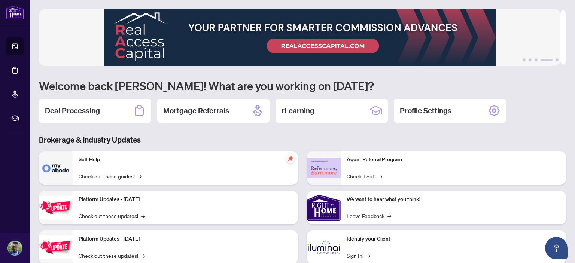 The height and width of the screenshot is (263, 575). What do you see at coordinates (536, 60) in the screenshot?
I see `button: 3` at bounding box center [536, 60].